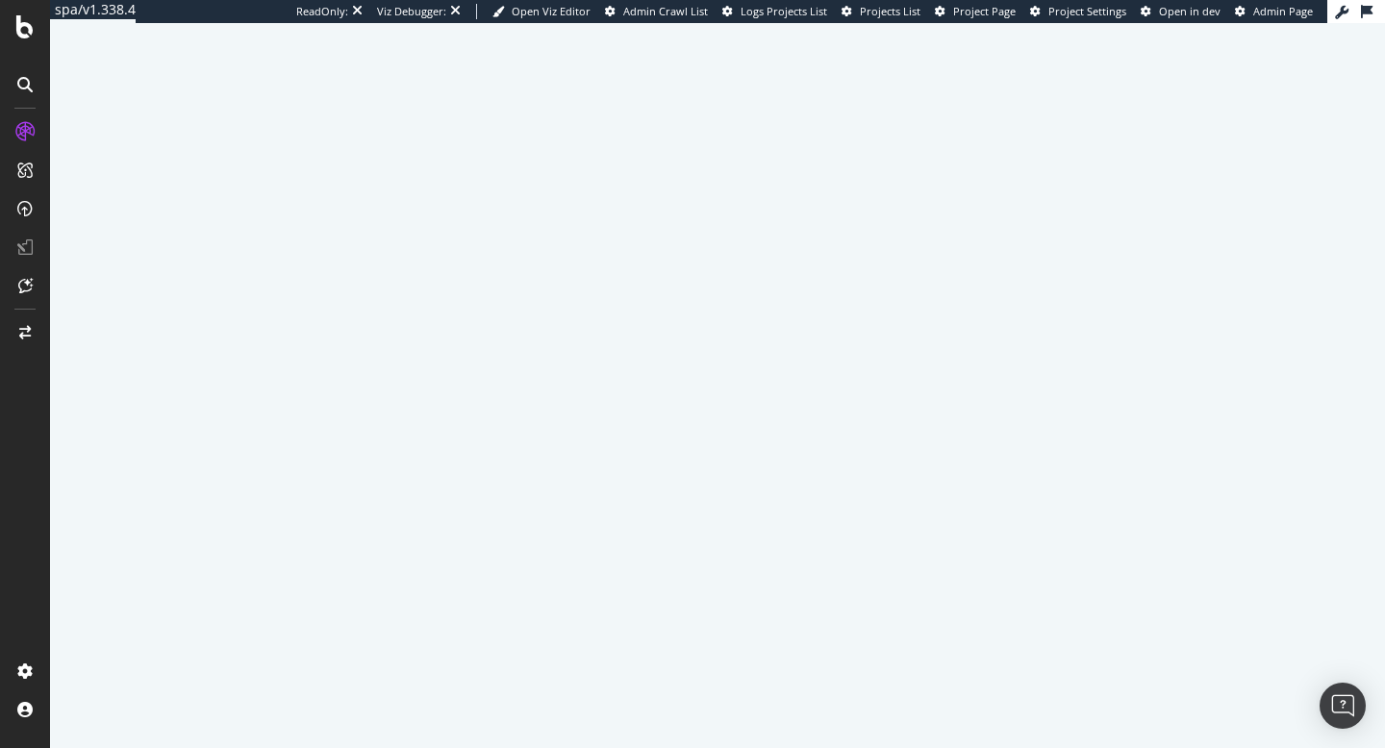 Image resolution: width=1385 pixels, height=748 pixels. I want to click on a: Admin Page, so click(1274, 12).